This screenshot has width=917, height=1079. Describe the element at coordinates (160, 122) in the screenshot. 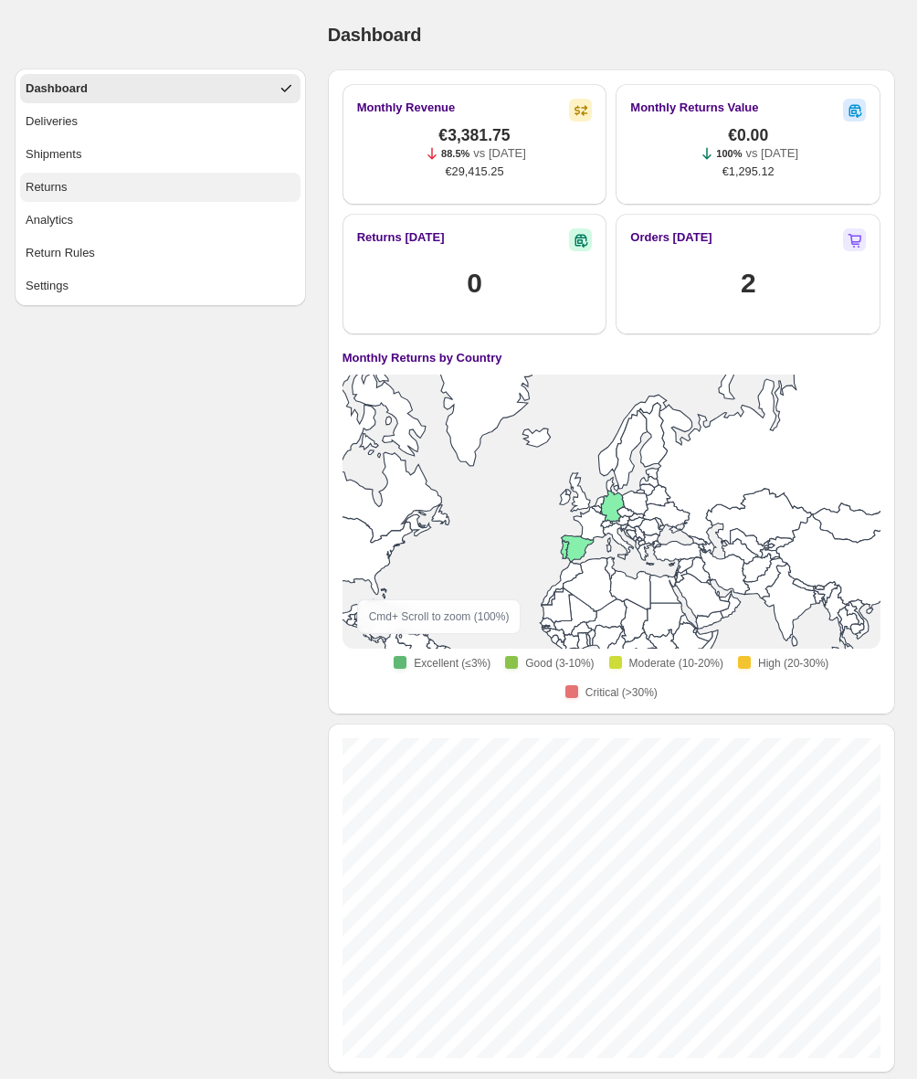

I see `button: Deliveries` at that location.